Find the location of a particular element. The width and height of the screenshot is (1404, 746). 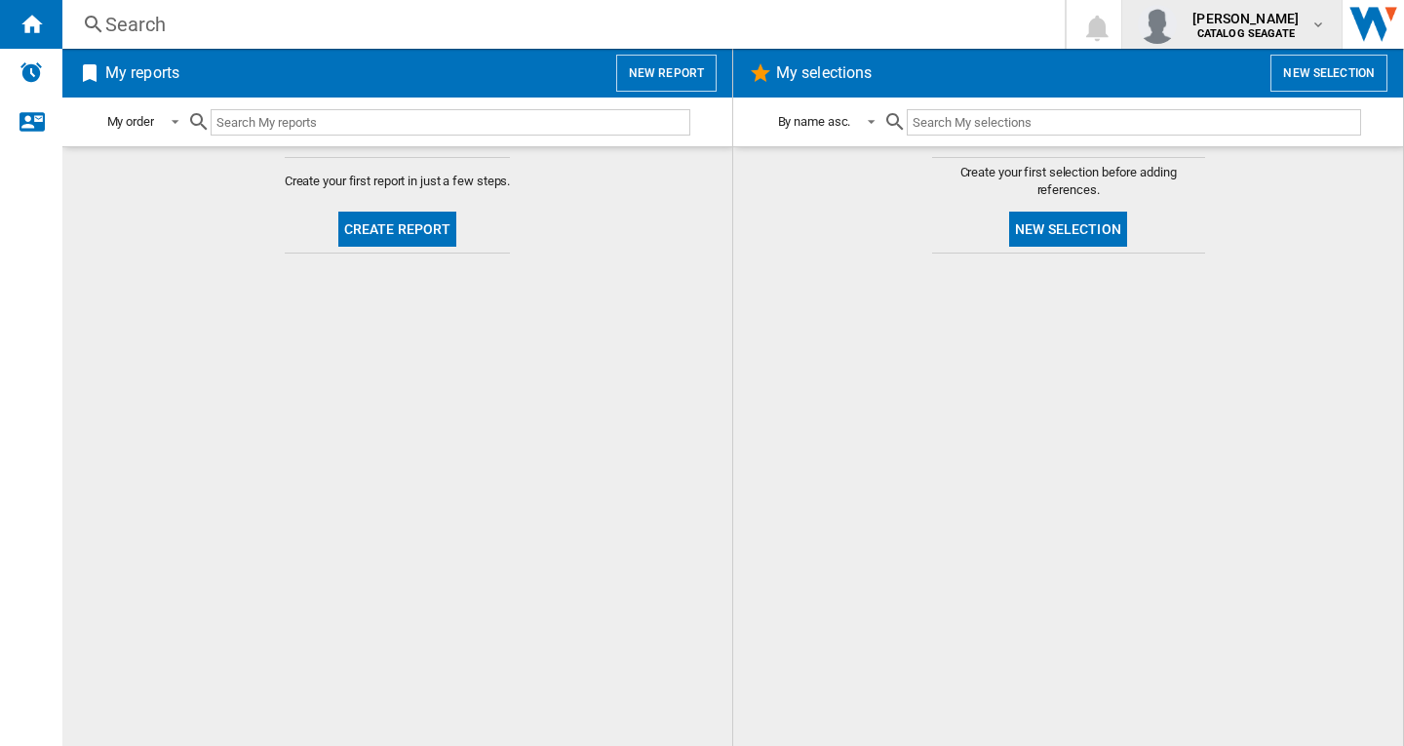

img: alerts-logo.svg is located at coordinates (31, 72).